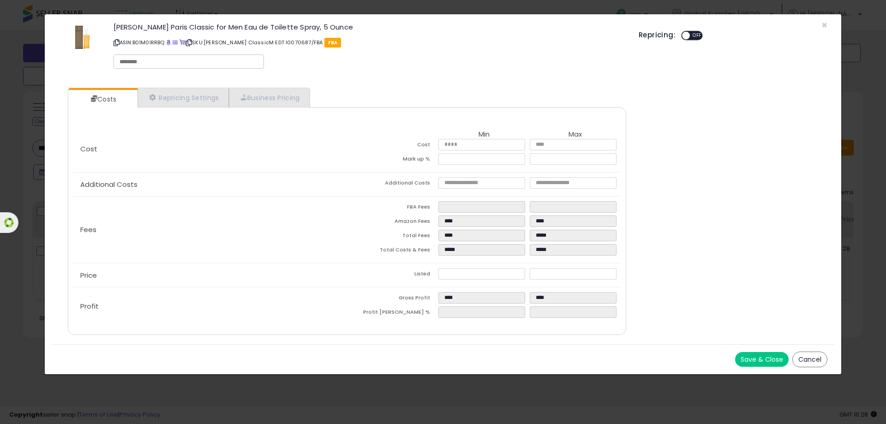  Describe the element at coordinates (809, 359) in the screenshot. I see `button: Cancel` at that location.